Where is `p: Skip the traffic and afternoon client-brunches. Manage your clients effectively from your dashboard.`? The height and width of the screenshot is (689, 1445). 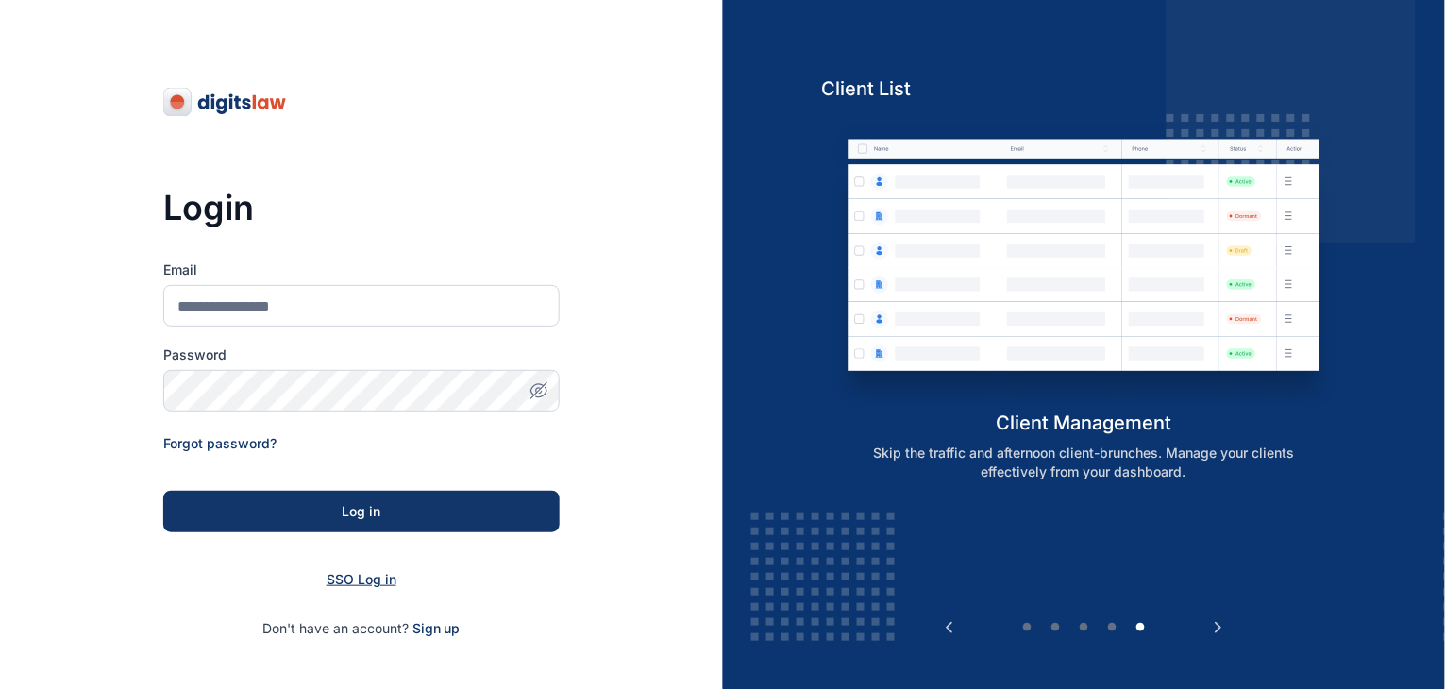
p: Skip the traffic and afternoon client-brunches. Manage your clients effectively from your dashboard. is located at coordinates (1084, 463).